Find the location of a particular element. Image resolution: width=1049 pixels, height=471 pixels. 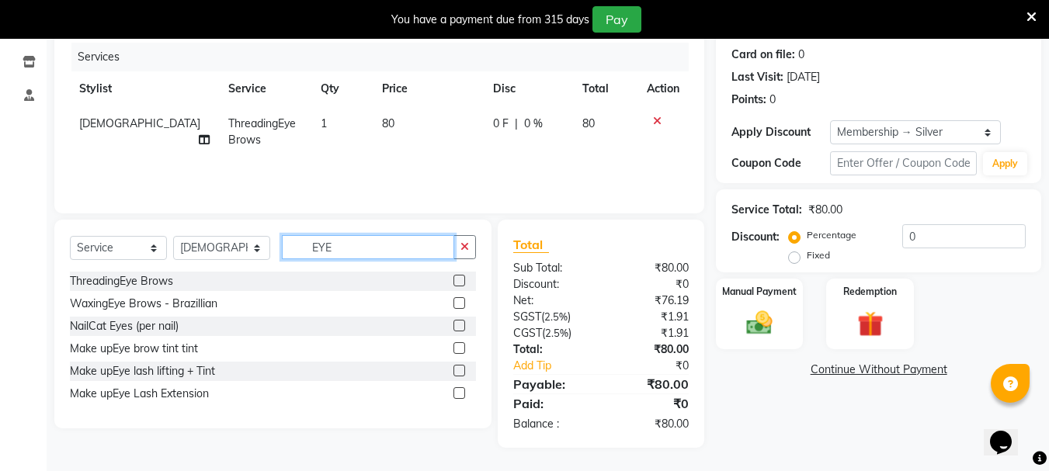

div: Make upEye brow tint tint is located at coordinates (133, 348).